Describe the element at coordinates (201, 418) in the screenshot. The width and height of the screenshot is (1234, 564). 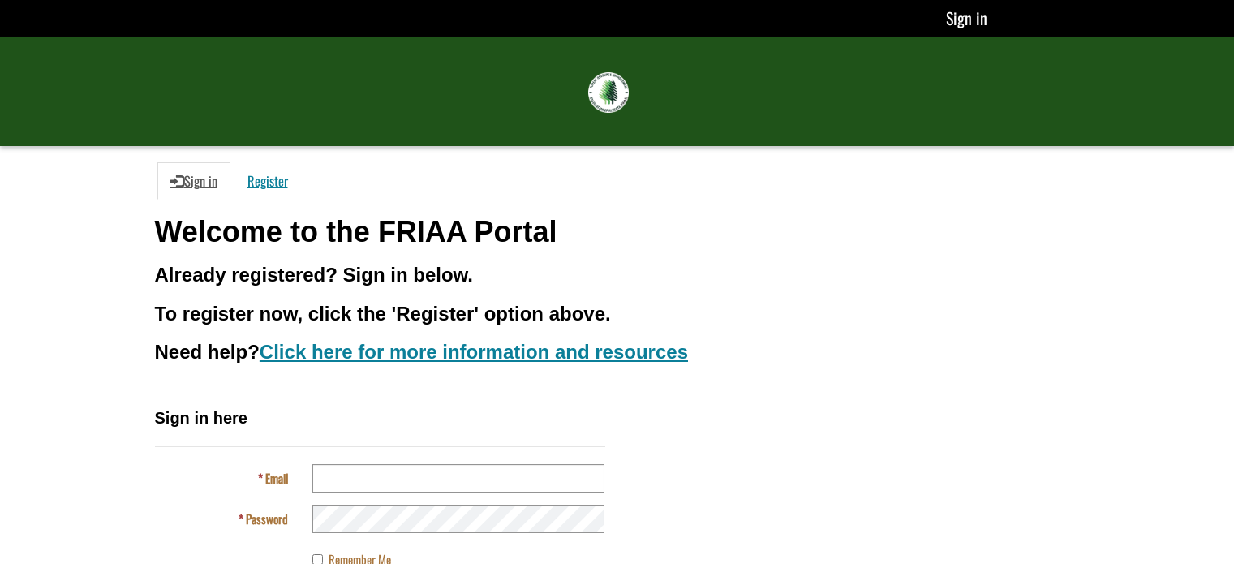
I see `span: Sign in here` at that location.